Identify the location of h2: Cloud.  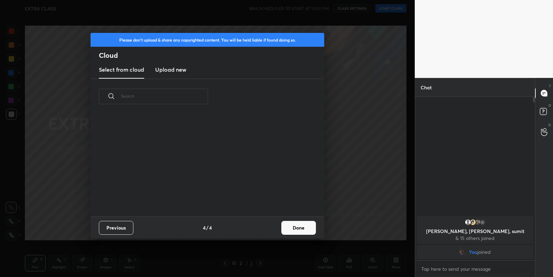
(212, 55).